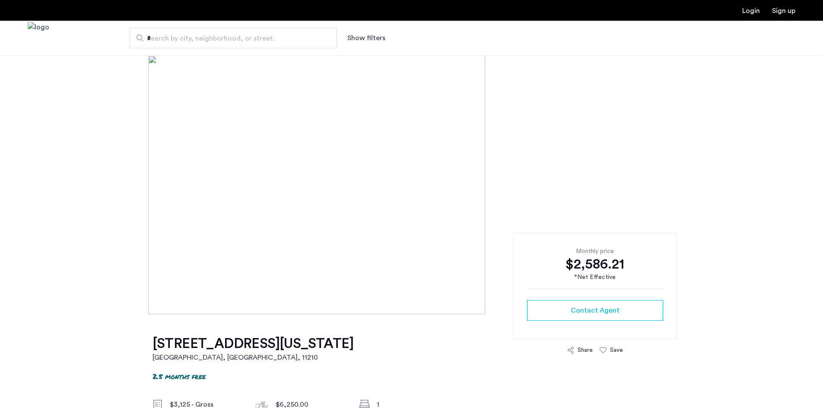 The width and height of the screenshot is (823, 408). Describe the element at coordinates (595, 277) in the screenshot. I see `div: *Net Effective` at that location.